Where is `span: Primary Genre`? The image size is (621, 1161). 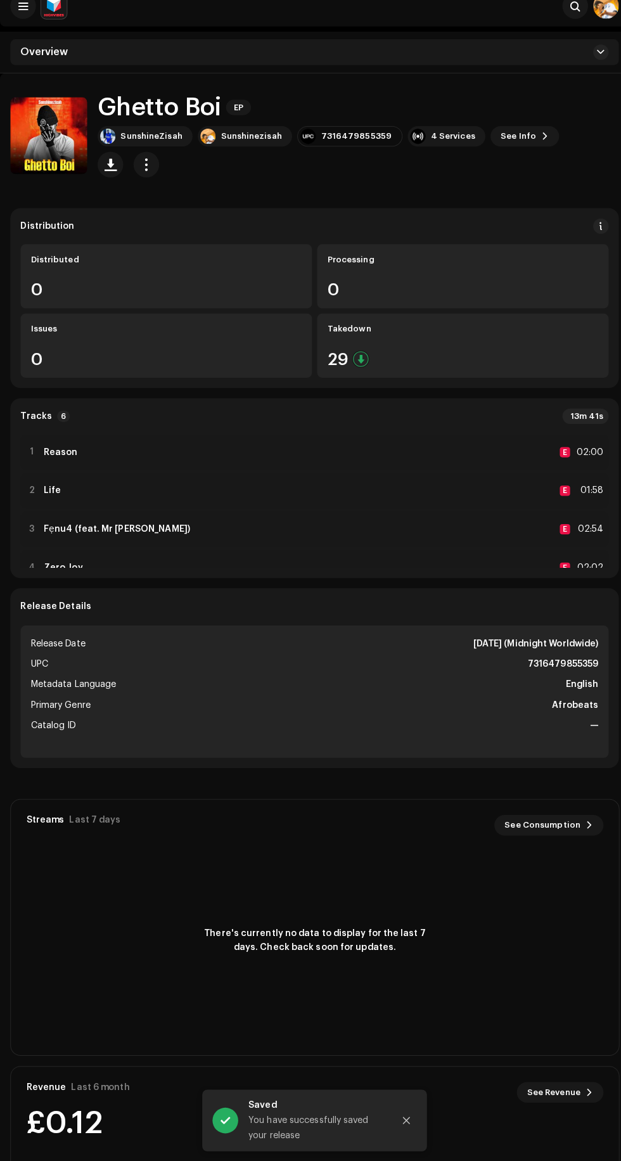 span: Primary Genre is located at coordinates (60, 711).